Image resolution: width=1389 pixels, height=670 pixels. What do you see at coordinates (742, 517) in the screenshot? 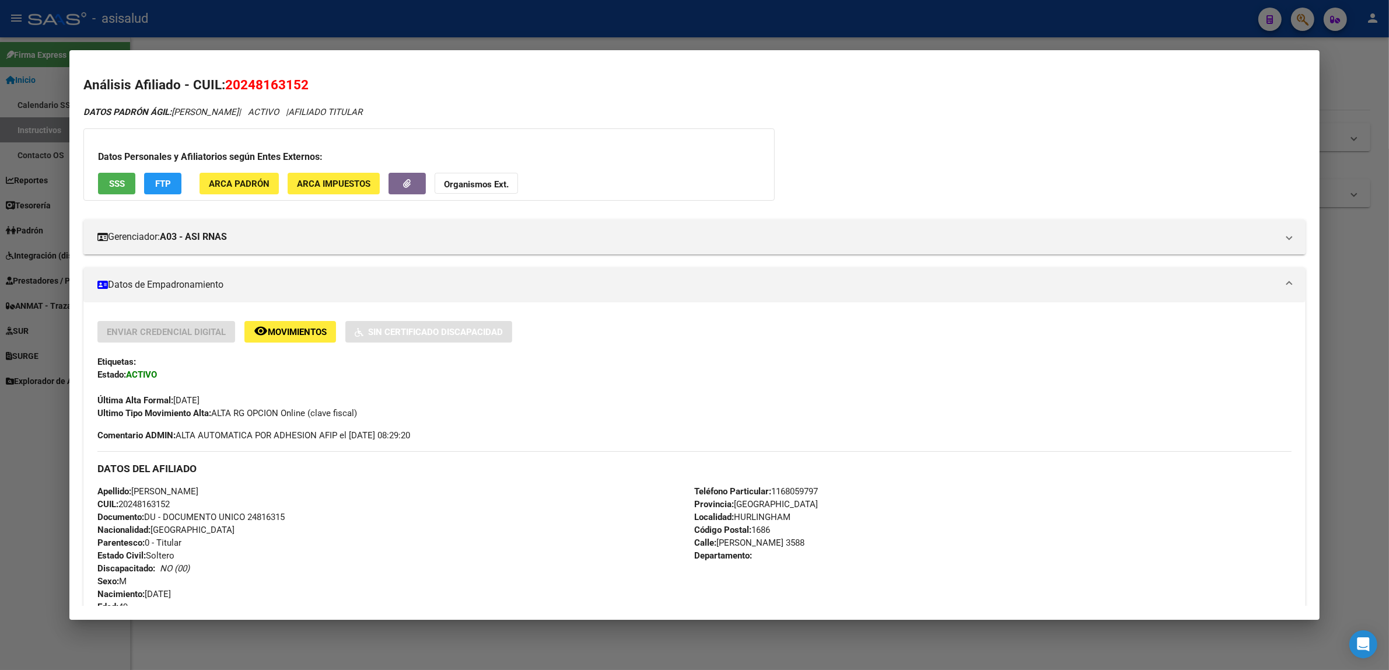
I see `span: HURLINGHAM` at bounding box center [742, 517].